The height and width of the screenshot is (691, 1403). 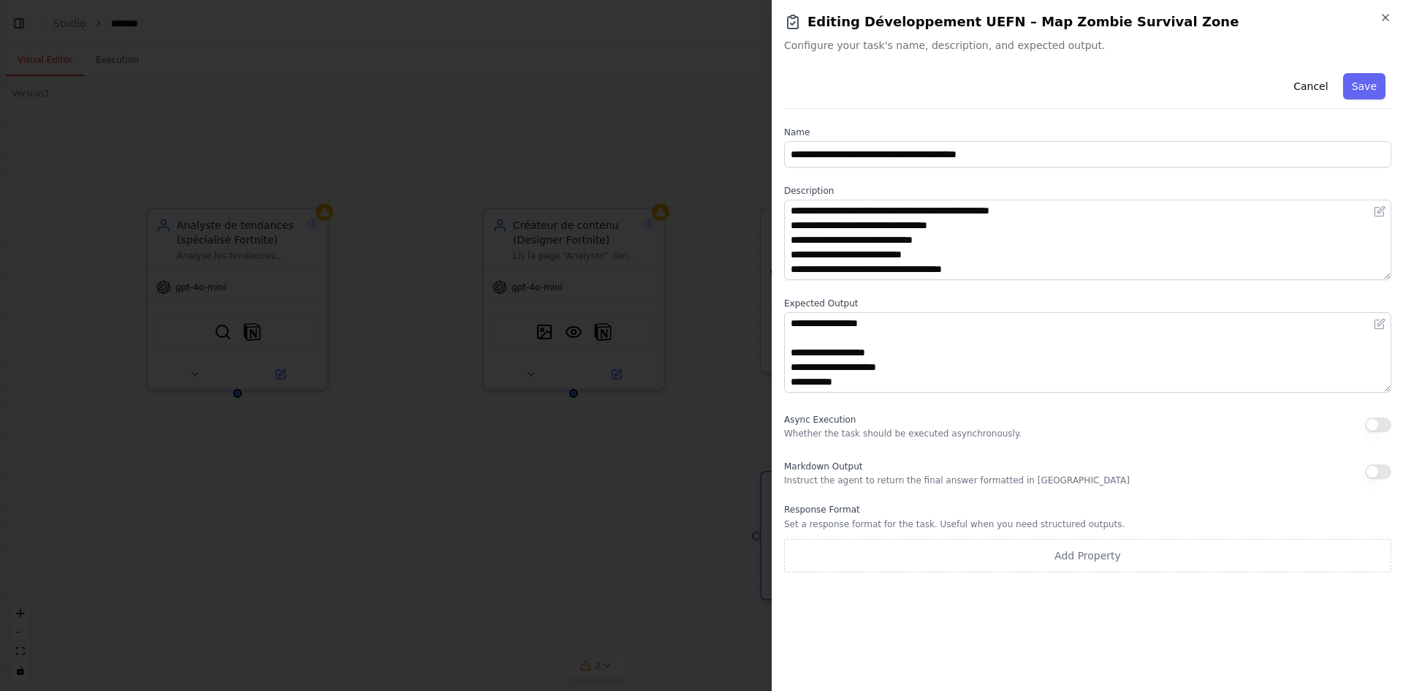 What do you see at coordinates (1364, 86) in the screenshot?
I see `button: Save` at bounding box center [1364, 86].